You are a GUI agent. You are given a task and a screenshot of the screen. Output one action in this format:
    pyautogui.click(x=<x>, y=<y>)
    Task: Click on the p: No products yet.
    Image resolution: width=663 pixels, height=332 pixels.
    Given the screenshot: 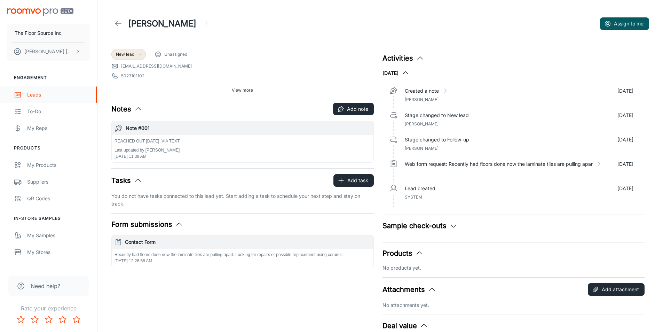 What is the action you would take?
    pyautogui.click(x=513, y=268)
    